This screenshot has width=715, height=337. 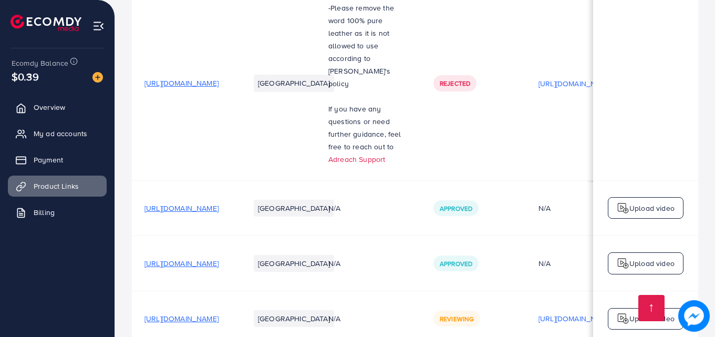 What do you see at coordinates (25, 76) in the screenshot?
I see `span: $0.39` at bounding box center [25, 76].